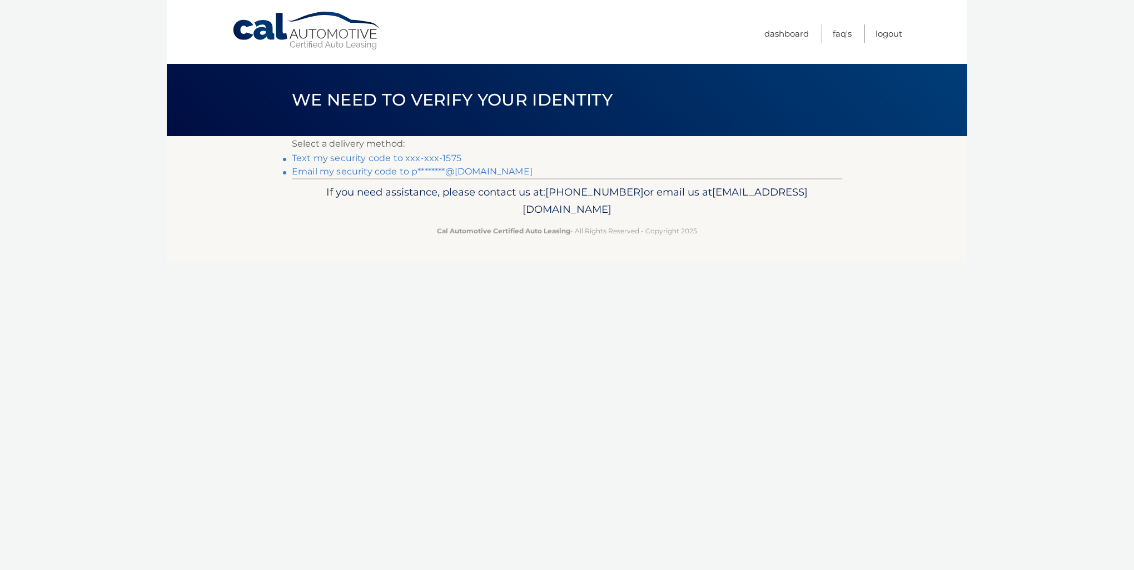 Image resolution: width=1134 pixels, height=570 pixels. What do you see at coordinates (567, 201) in the screenshot?
I see `p: If you need assistance, please contact us at: or email us at` at bounding box center [567, 201].